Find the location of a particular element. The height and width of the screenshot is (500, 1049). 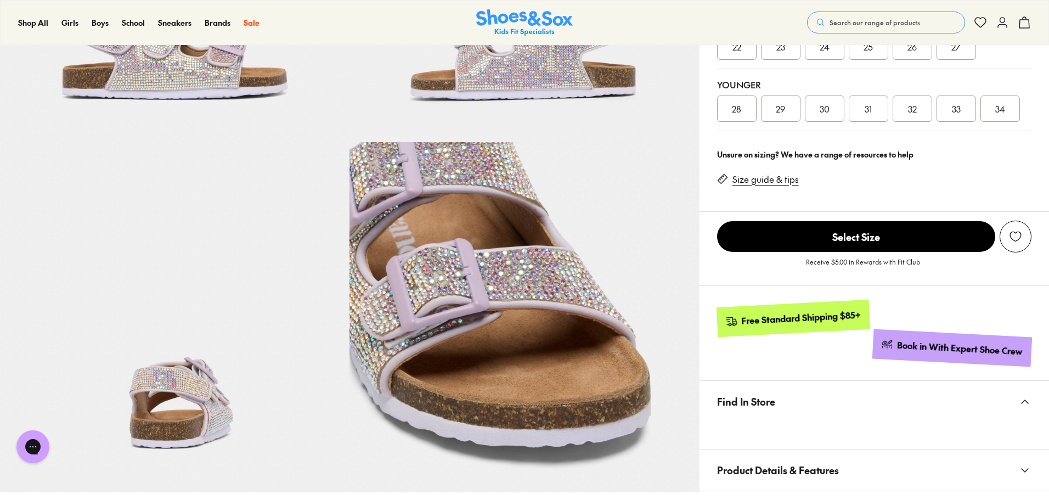

a: School is located at coordinates (133, 22).